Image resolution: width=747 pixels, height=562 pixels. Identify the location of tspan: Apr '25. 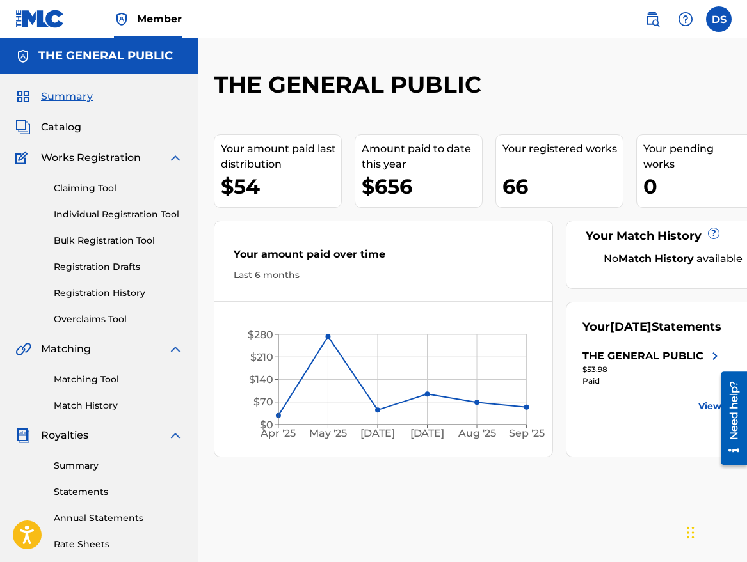
(278, 434).